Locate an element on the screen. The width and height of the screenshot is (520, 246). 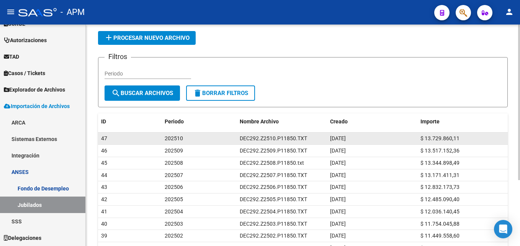
span: Explorador de Archivos is located at coordinates (34, 90).